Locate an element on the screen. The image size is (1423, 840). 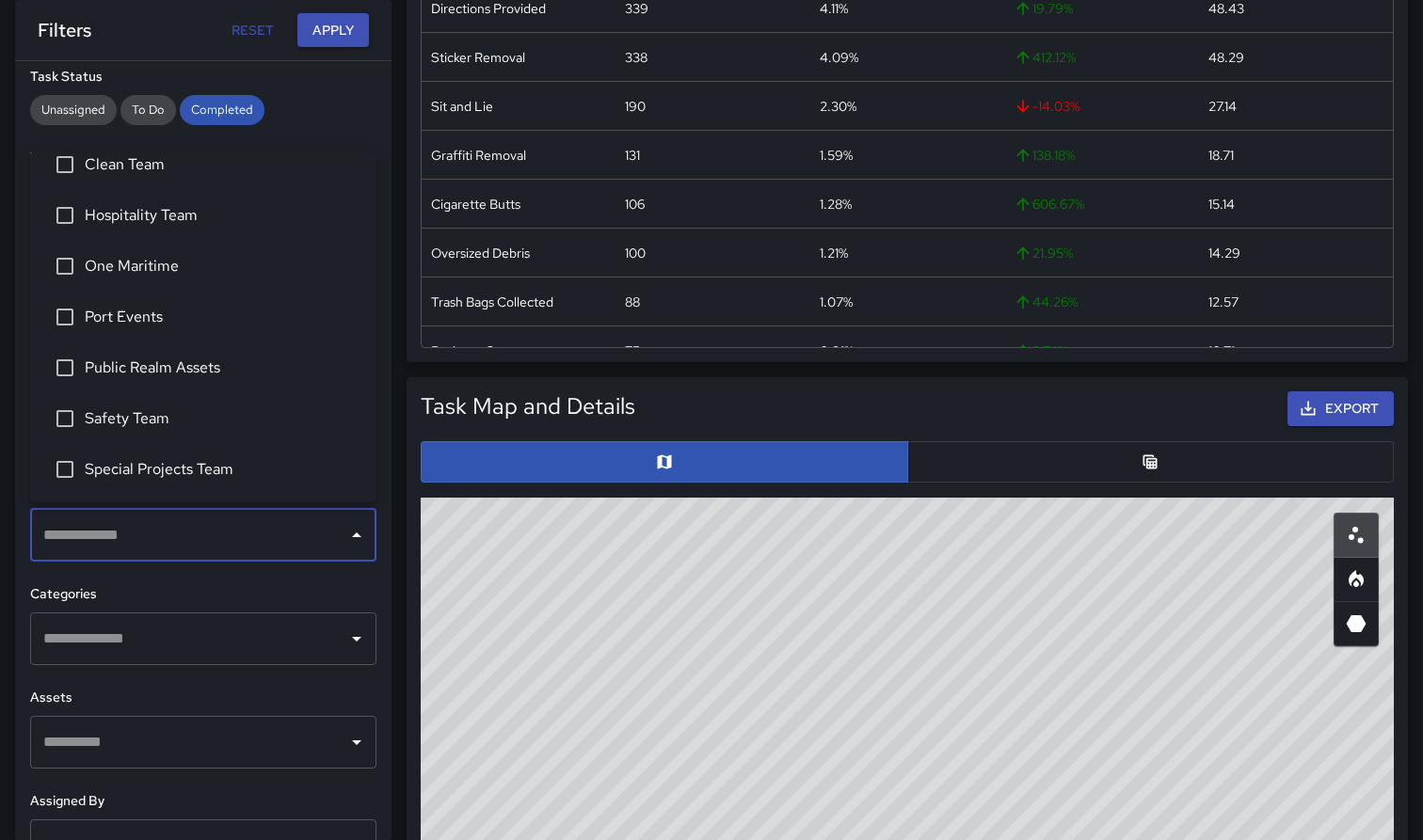
button: 3D Heatmap is located at coordinates (1356, 624).